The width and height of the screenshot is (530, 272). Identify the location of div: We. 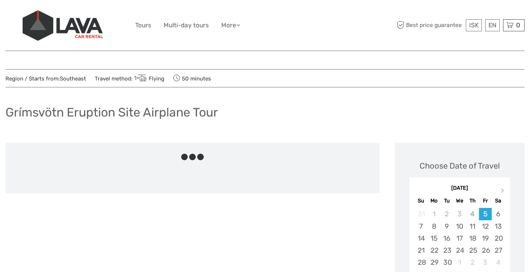
(459, 201).